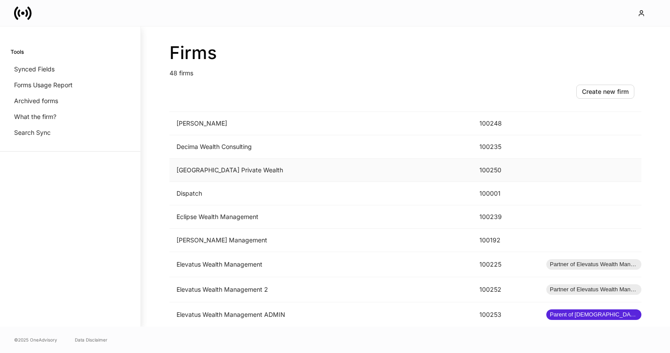  What do you see at coordinates (506, 240) in the screenshot?
I see `td: 100192` at bounding box center [506, 240].